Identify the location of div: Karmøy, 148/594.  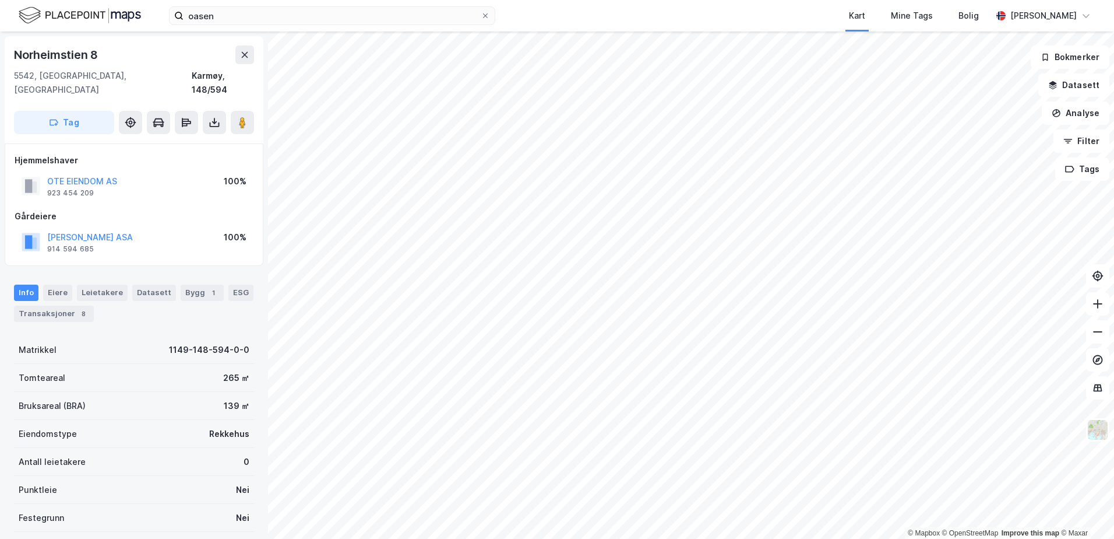
(223, 83).